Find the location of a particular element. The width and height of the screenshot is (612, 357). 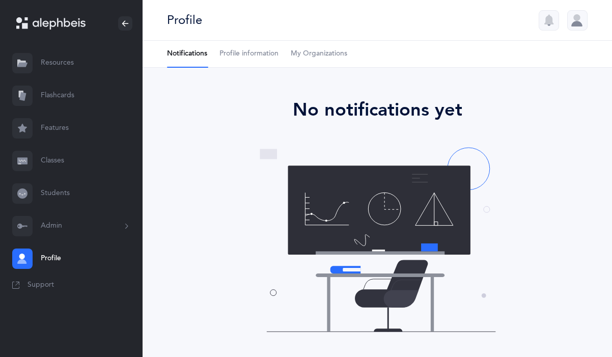

span: Profile information is located at coordinates (249, 54).